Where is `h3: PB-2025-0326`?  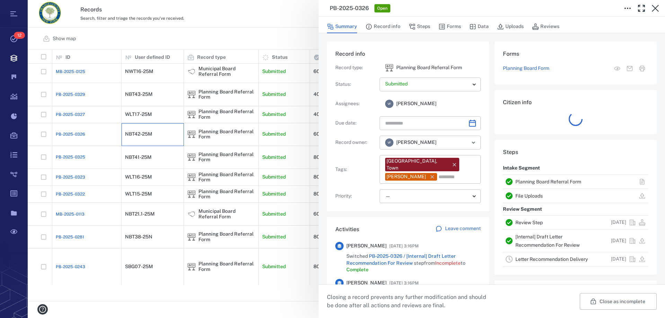
h3: PB-2025-0326 is located at coordinates (349, 8).